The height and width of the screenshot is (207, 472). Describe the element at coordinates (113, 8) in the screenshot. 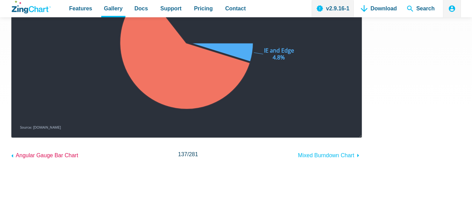

I see `span: Gallery` at that location.